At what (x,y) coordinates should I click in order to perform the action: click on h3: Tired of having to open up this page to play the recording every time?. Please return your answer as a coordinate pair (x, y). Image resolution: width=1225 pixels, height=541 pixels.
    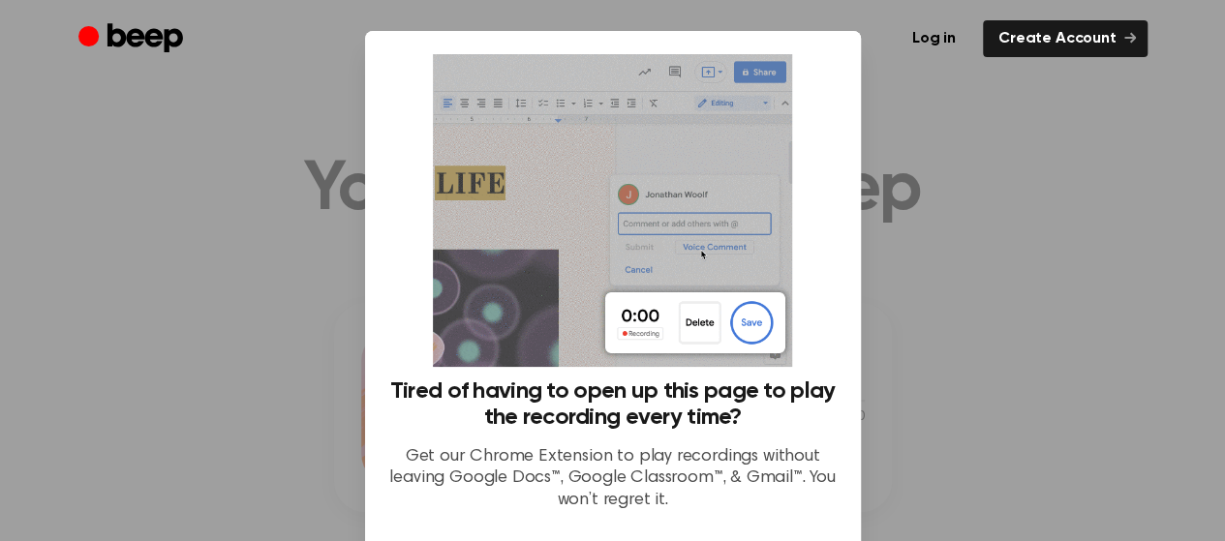
    Looking at the image, I should click on (613, 405).